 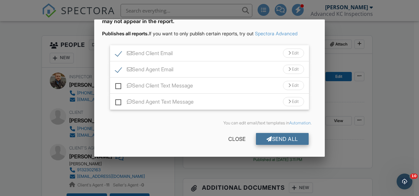 What do you see at coordinates (210, 123) in the screenshot?
I see `div: You can edit email/text templates in .` at bounding box center [210, 123].